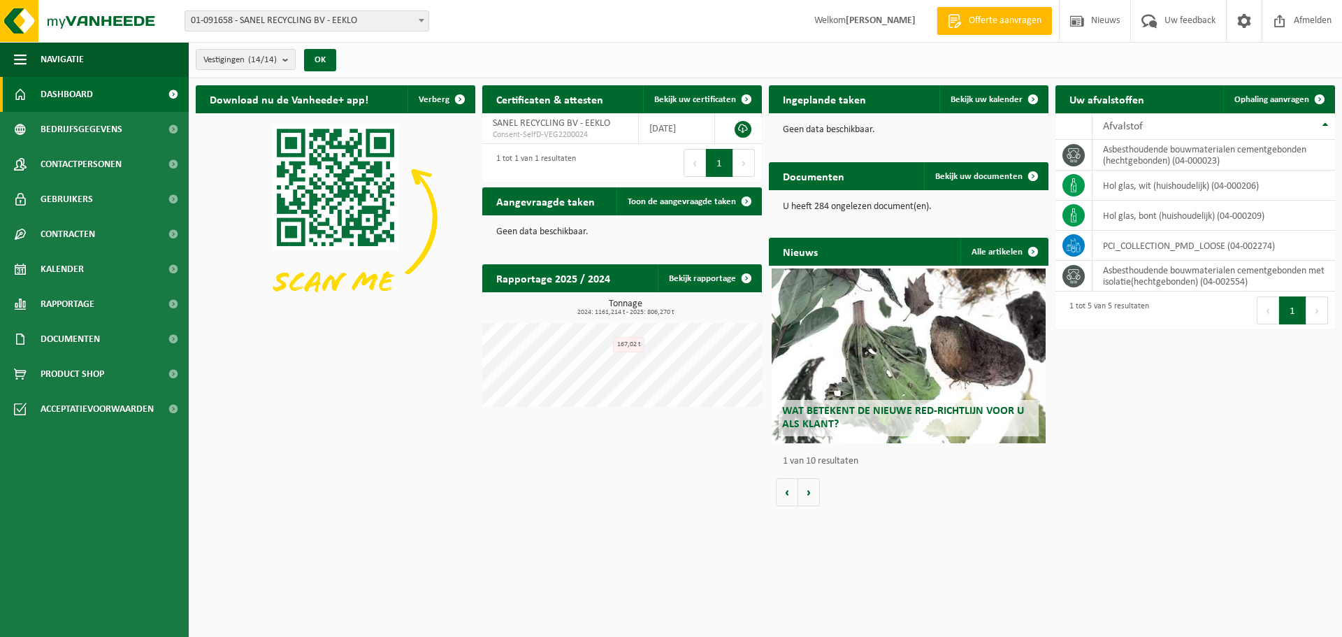  What do you see at coordinates (909, 356) in the screenshot?
I see `a: Wat betekent de nieuwe RED-richtlijn voor u als klant?` at bounding box center [909, 356].